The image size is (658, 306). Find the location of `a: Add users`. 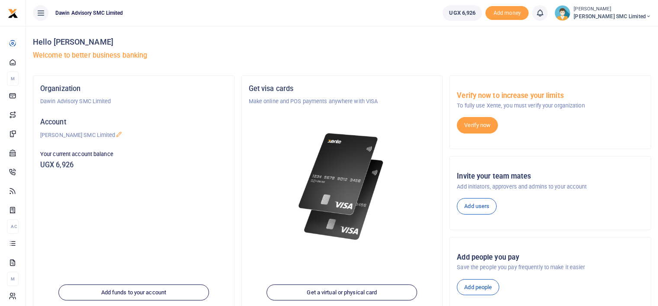

a: Add users is located at coordinates (477, 206).